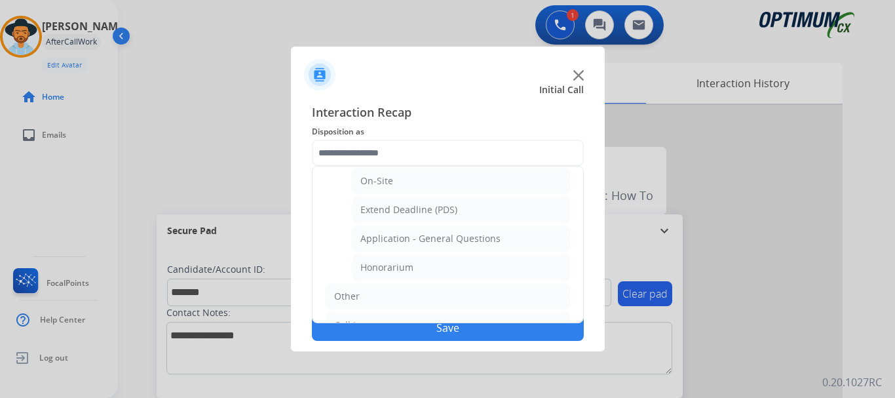  I want to click on span: Interaction Recap, so click(447, 113).